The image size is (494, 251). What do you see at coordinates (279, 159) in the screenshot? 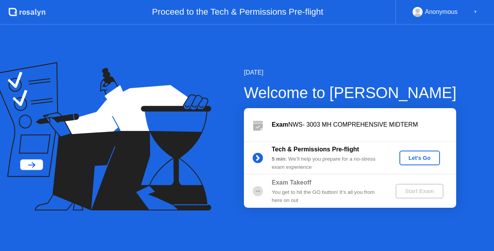
I see `b: 5 min` at bounding box center [279, 159].